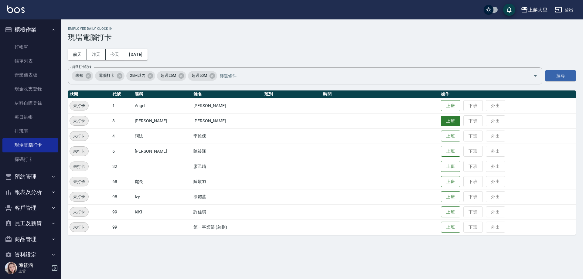 Image resolution: width=583 pixels, height=279 pixels. I want to click on div: 上越大里, so click(538, 10).